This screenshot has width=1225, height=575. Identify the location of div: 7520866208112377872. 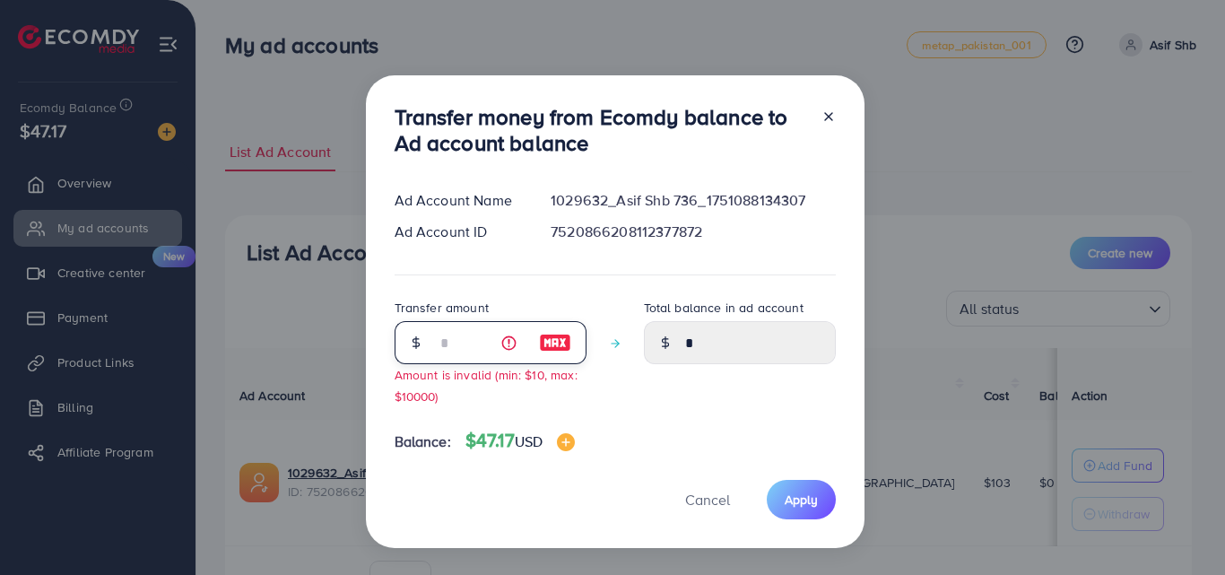
(692, 231).